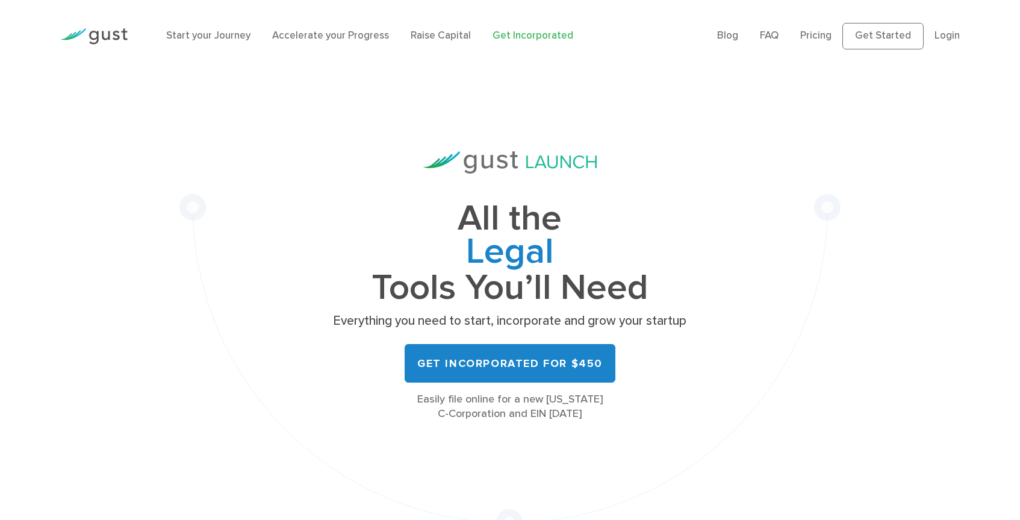 The width and height of the screenshot is (1020, 520). I want to click on img: Gust Launch Logo, so click(510, 162).